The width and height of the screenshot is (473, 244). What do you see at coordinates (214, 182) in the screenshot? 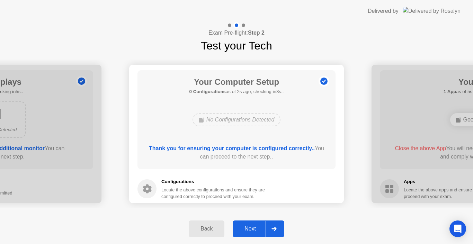
I see `h5: Configurations` at bounding box center [214, 182].